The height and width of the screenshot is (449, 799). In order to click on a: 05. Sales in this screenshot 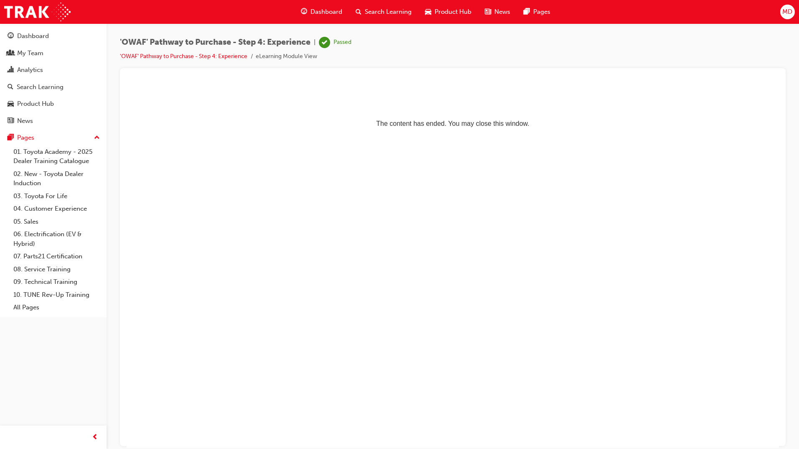, I will do `click(56, 222)`.